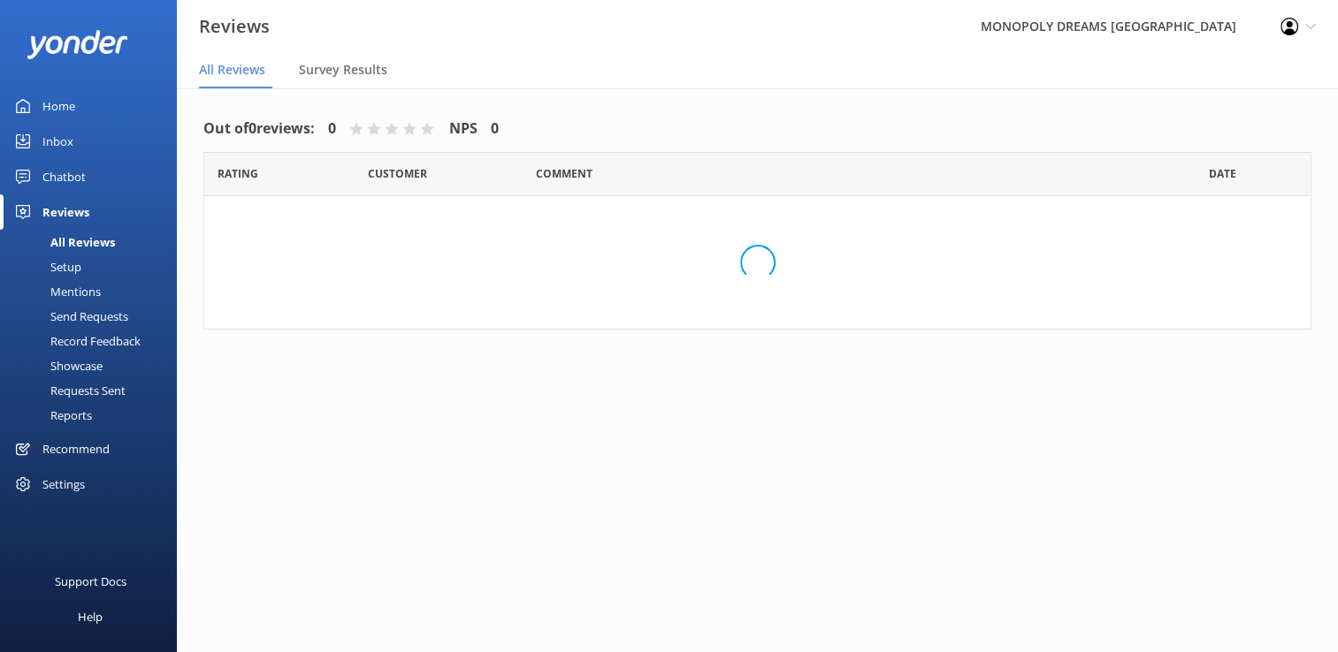 The width and height of the screenshot is (1338, 652). What do you see at coordinates (90, 617) in the screenshot?
I see `div: Help` at bounding box center [90, 617].